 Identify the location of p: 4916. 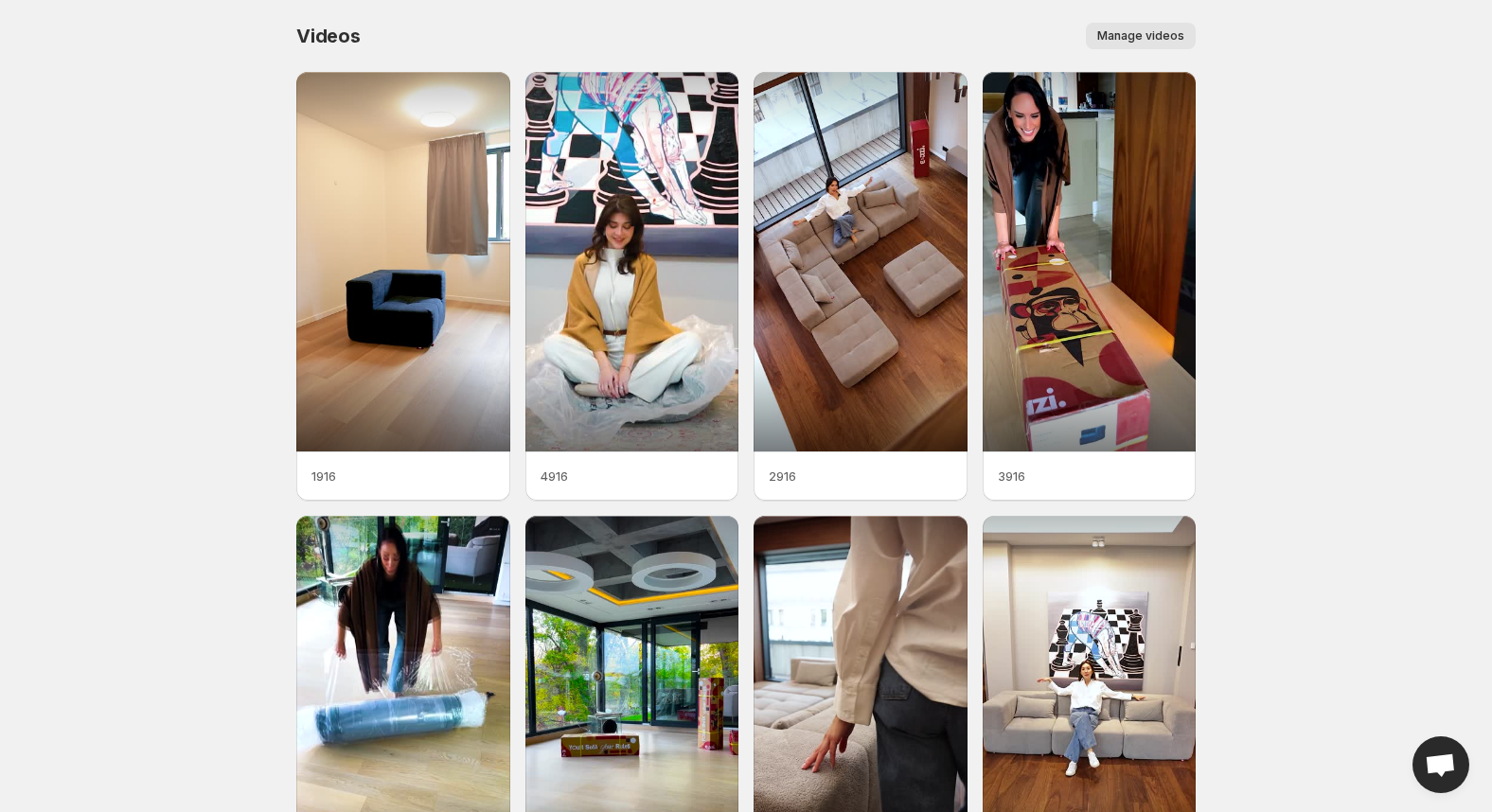
(632, 476).